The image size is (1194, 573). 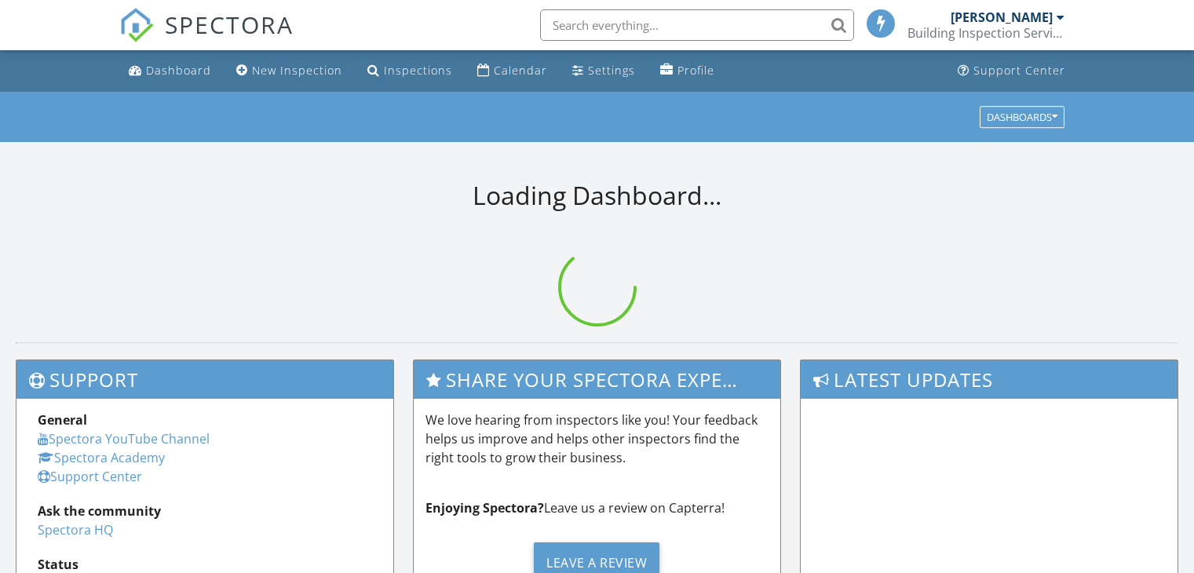 What do you see at coordinates (205, 379) in the screenshot?
I see `h3: Support` at bounding box center [205, 379].